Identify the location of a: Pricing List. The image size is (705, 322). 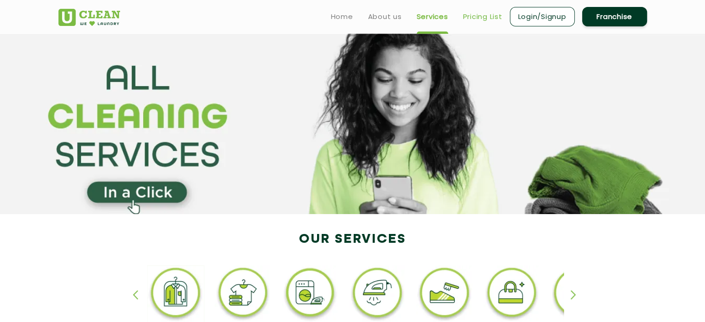
(482, 17).